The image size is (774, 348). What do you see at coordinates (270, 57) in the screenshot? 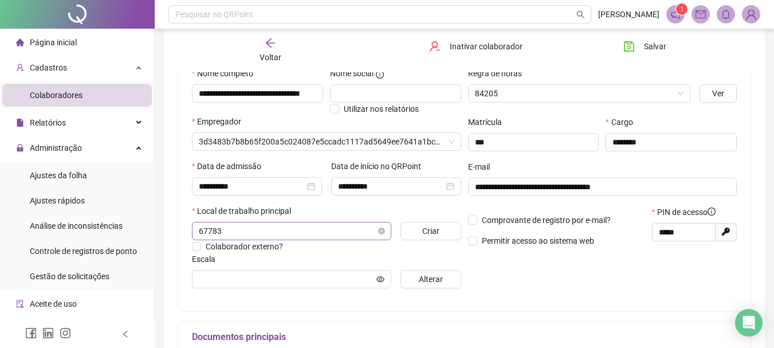
I see `span: Voltar` at bounding box center [270, 57].